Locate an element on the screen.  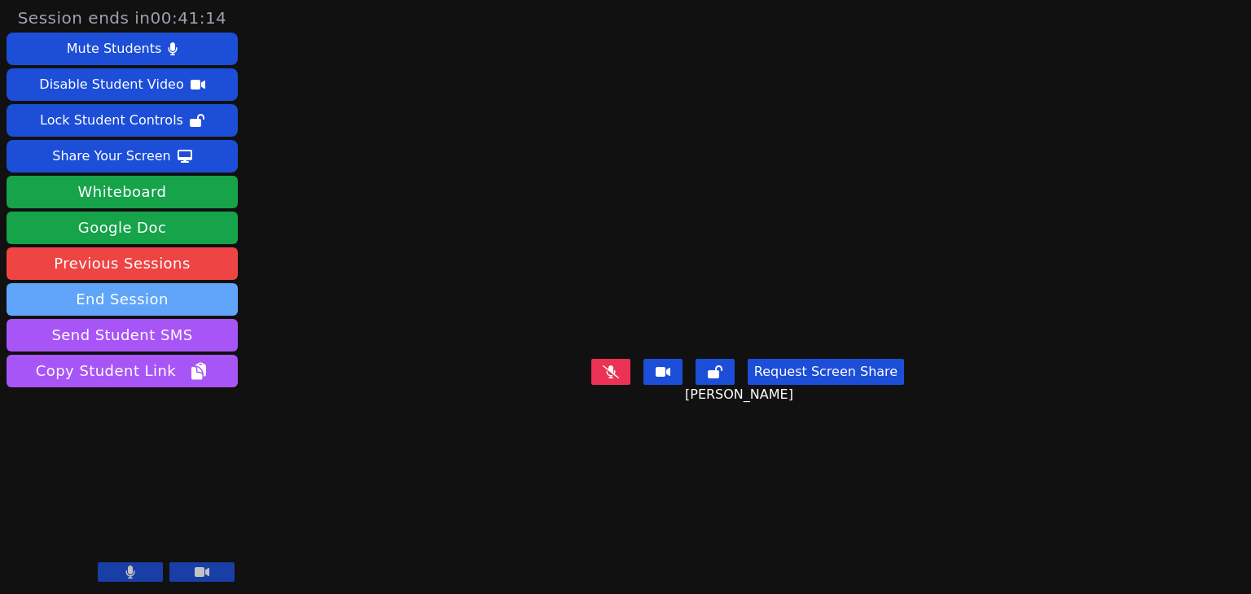
button: Whiteboard is located at coordinates (122, 192).